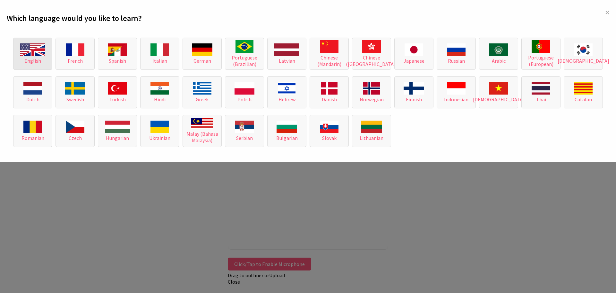 The width and height of the screenshot is (616, 293). I want to click on button: Spanish, so click(118, 54).